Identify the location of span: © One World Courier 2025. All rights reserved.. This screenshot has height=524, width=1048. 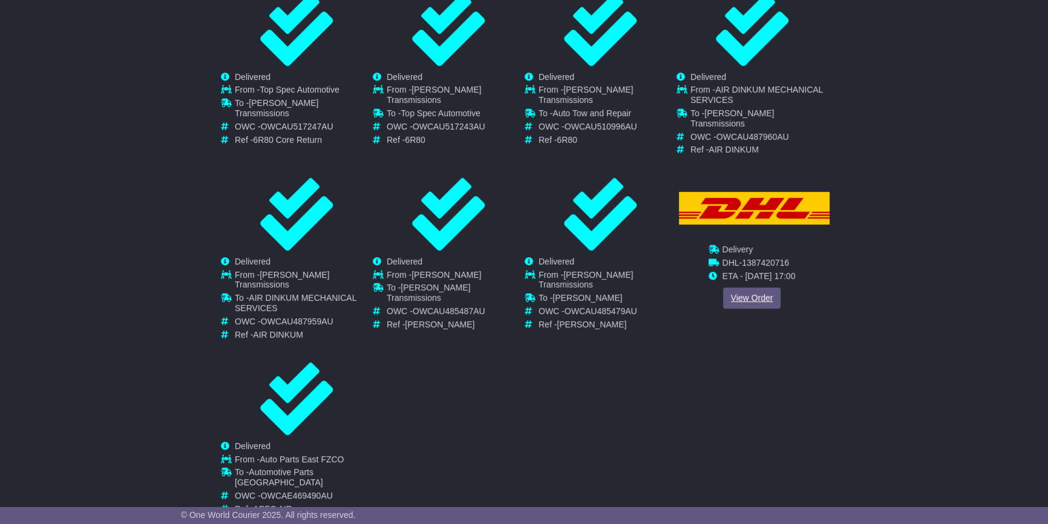
(268, 515).